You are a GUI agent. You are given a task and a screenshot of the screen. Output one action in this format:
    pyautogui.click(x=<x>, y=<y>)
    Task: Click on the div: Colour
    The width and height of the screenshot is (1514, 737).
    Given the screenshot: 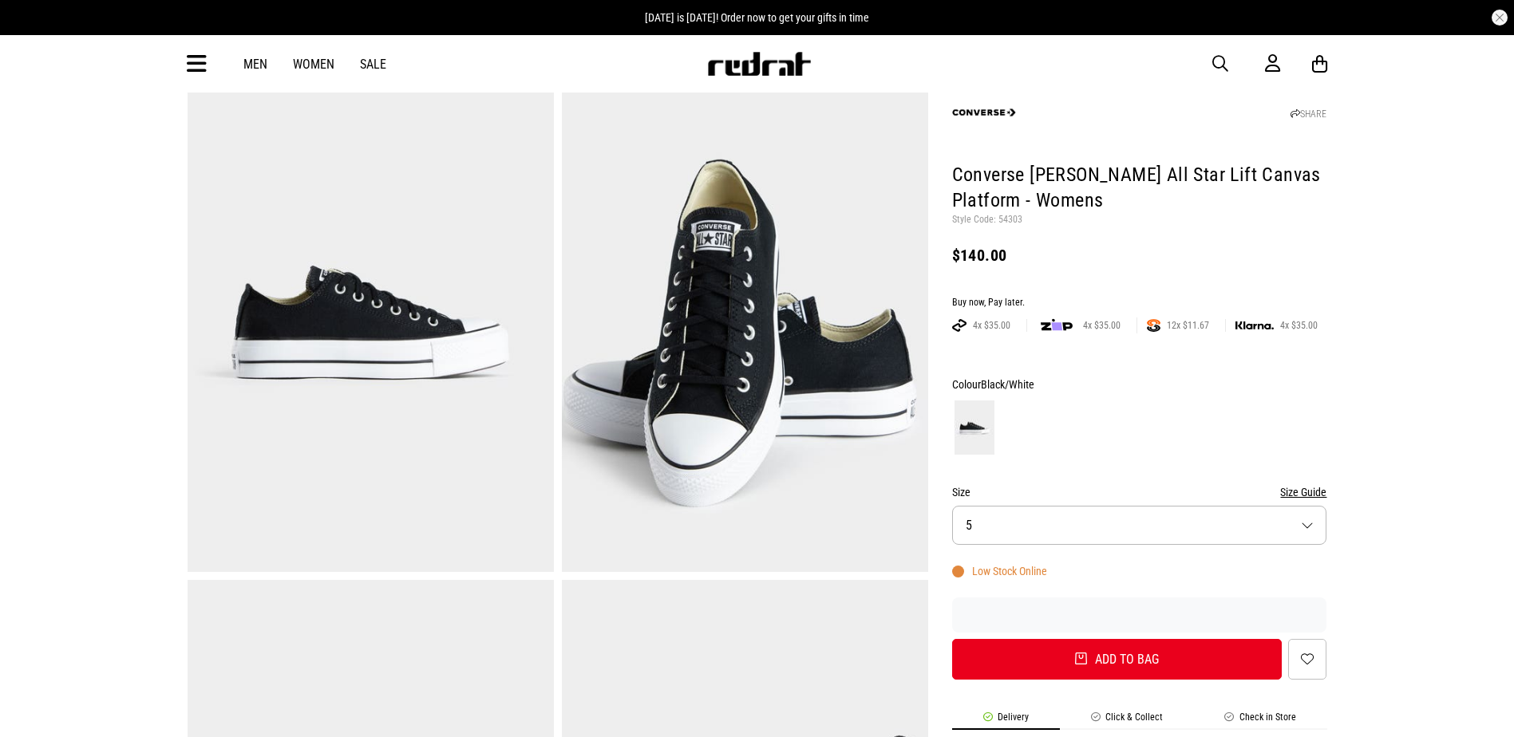 What is the action you would take?
    pyautogui.click(x=1139, y=385)
    